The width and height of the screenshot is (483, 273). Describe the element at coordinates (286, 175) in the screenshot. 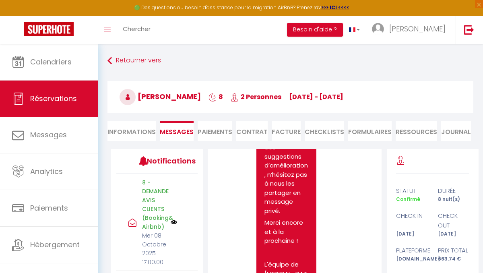

I see `p: Et si vous avez des suggestions d’amélioration, n’hésitez pas à nous les partager en message privé.` at that location.